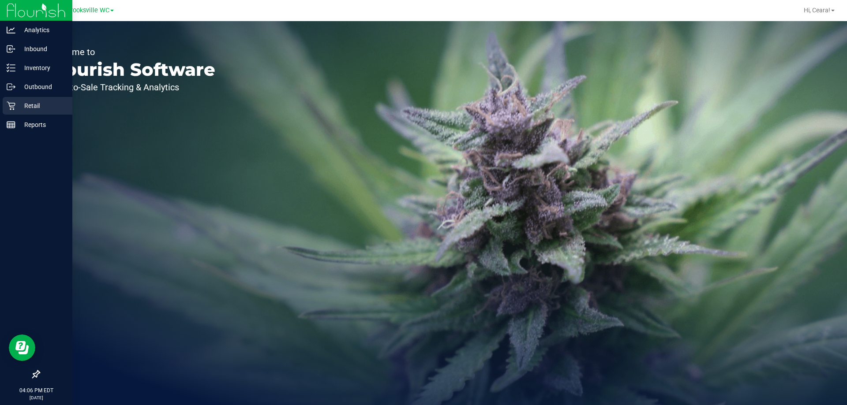  Describe the element at coordinates (11, 49) in the screenshot. I see `inline-svg: Inbound` at that location.